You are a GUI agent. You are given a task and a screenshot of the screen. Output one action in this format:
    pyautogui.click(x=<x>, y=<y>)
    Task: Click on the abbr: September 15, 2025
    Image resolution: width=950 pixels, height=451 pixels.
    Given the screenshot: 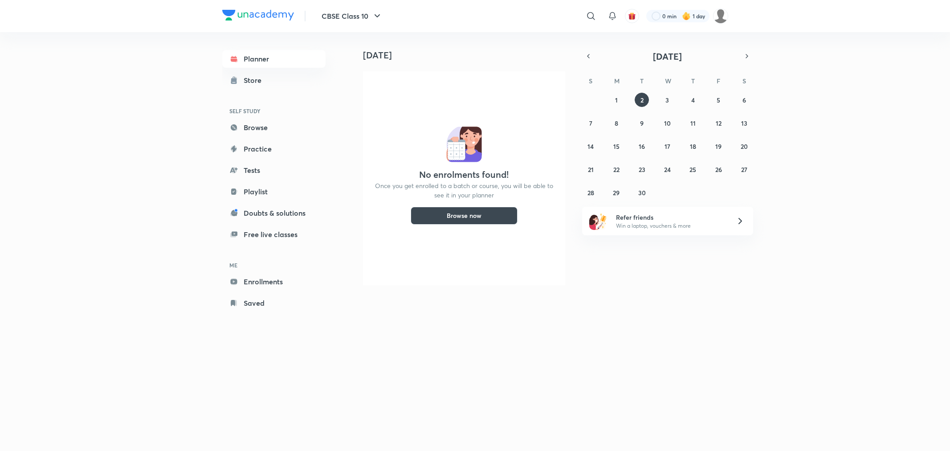 What is the action you would take?
    pyautogui.click(x=617, y=146)
    